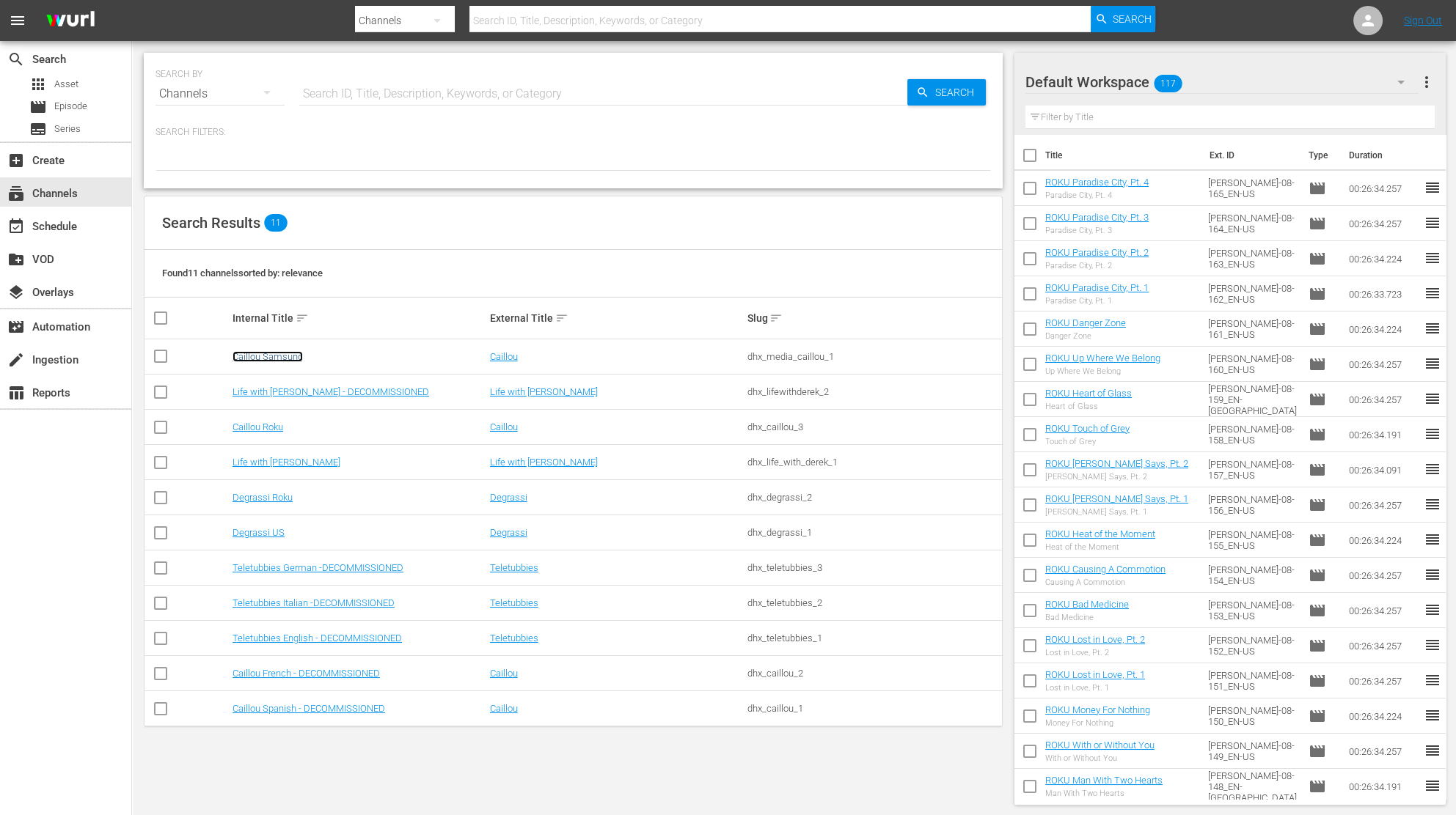 The width and height of the screenshot is (1456, 815). I want to click on span: more_vert, so click(1426, 82).